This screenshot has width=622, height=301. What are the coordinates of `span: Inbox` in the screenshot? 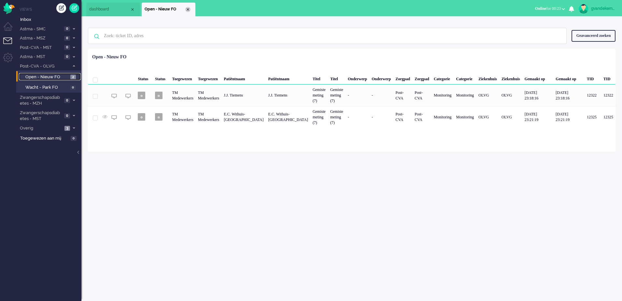 It's located at (51, 20).